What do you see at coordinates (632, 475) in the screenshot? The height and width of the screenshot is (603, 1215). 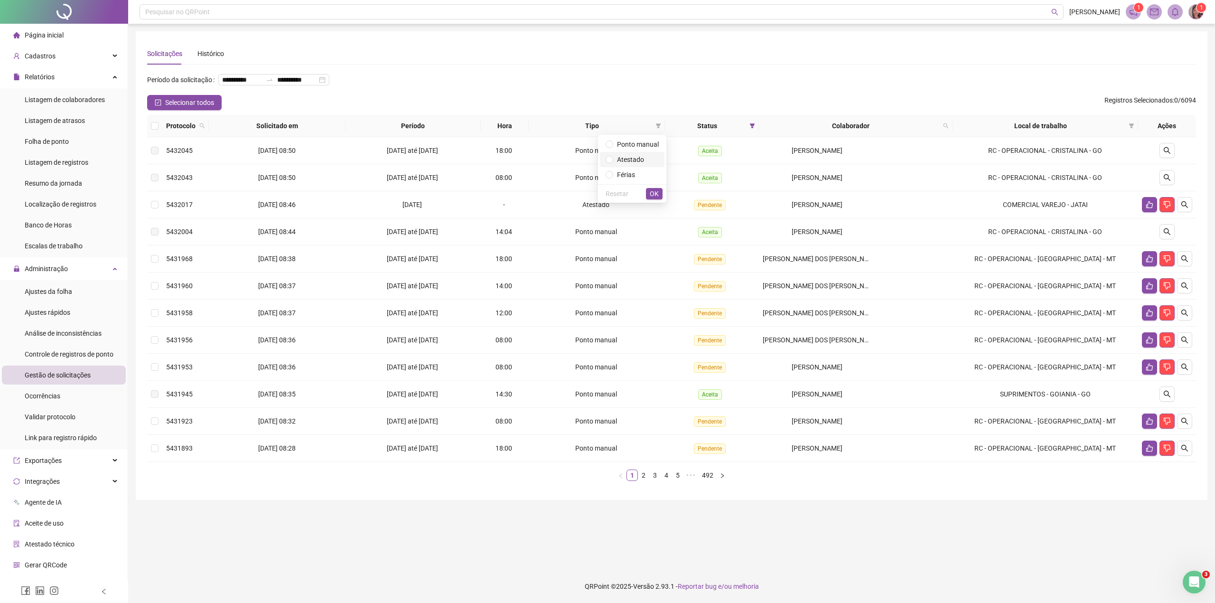 I see `li: 1` at bounding box center [632, 475].